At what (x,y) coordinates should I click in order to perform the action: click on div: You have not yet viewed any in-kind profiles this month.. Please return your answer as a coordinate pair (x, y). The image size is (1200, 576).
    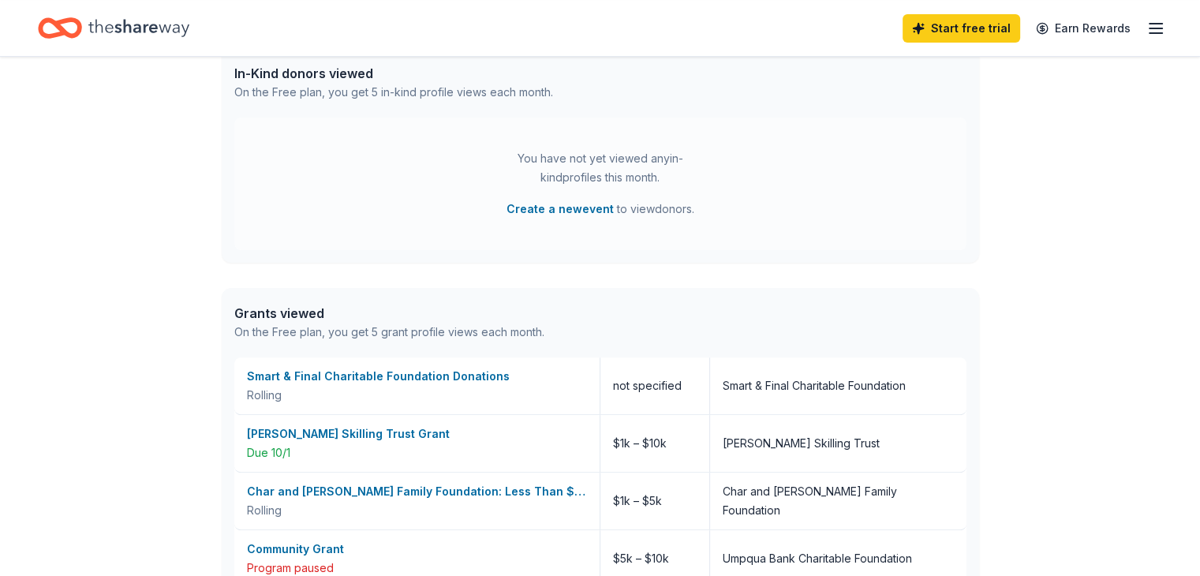
    Looking at the image, I should click on (600, 168).